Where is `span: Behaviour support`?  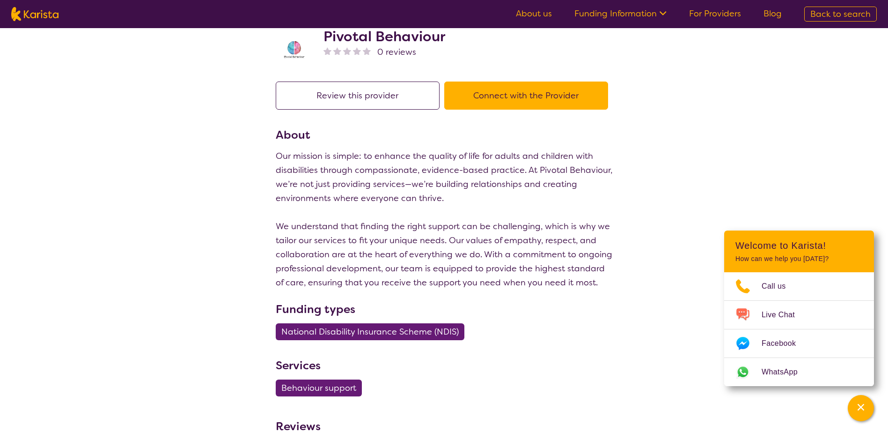
span: Behaviour support is located at coordinates (319, 388).